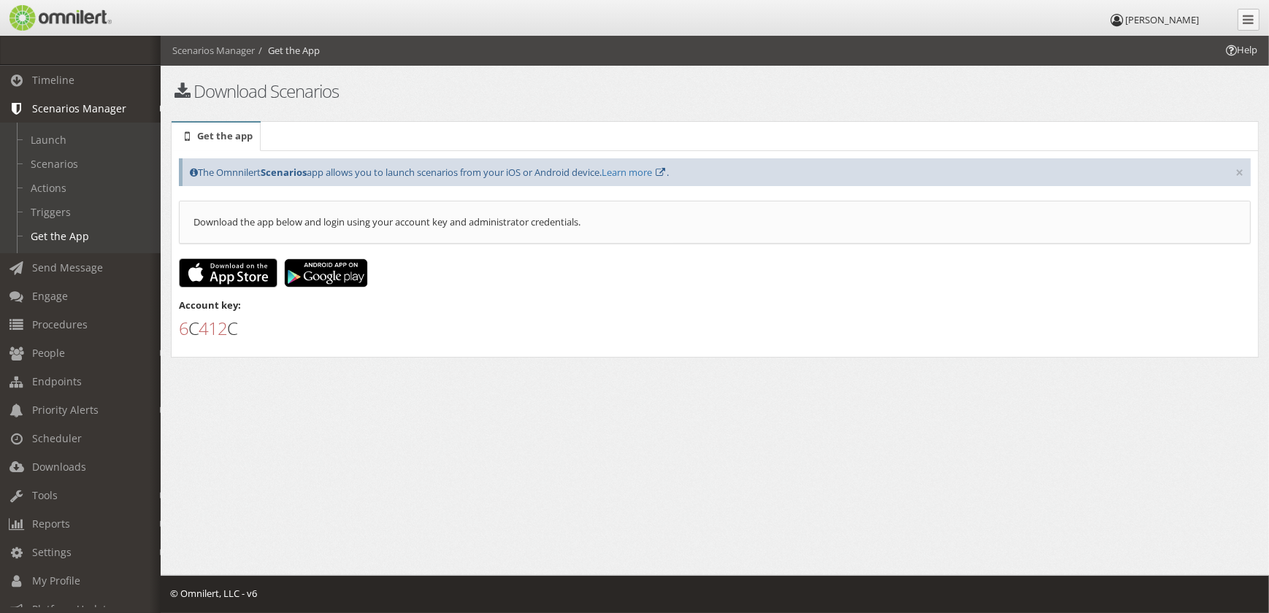 This screenshot has width=1269, height=613. Describe the element at coordinates (51, 523) in the screenshot. I see `span: Reports` at that location.